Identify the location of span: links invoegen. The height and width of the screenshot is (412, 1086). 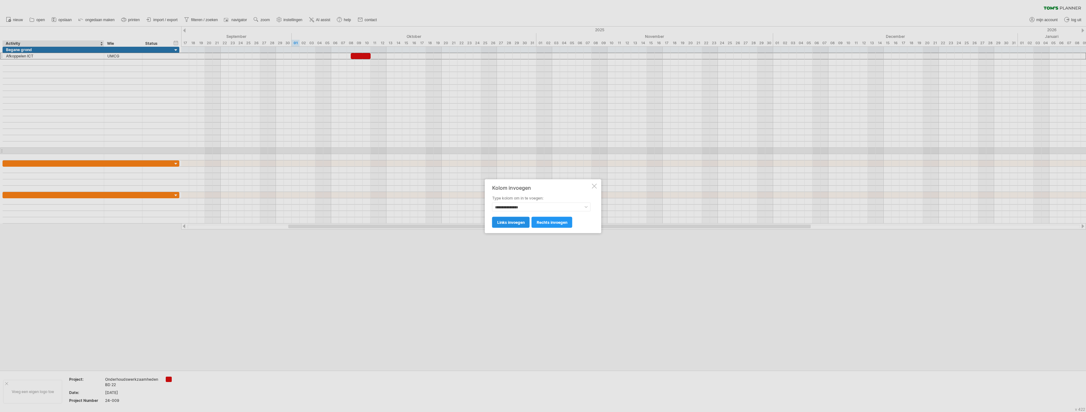
(511, 222).